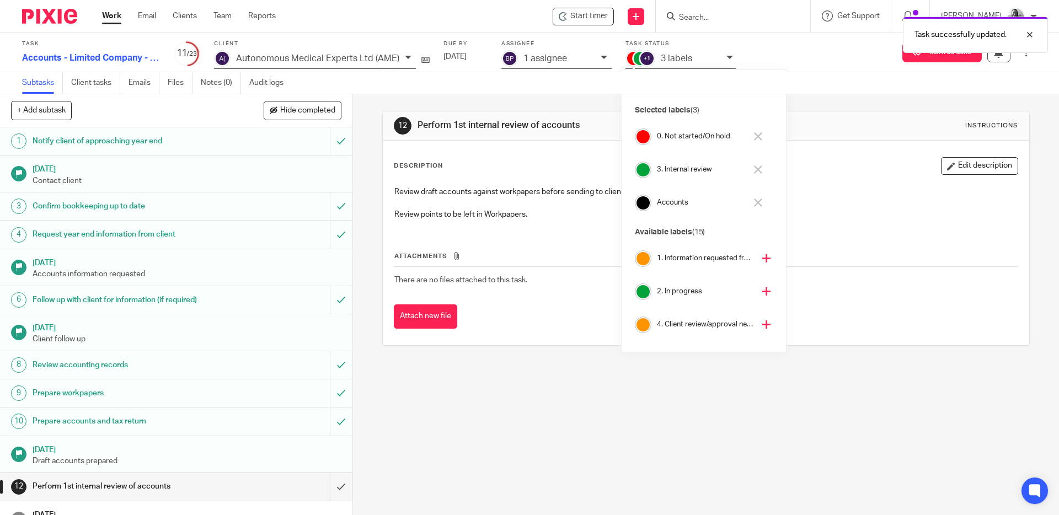  Describe the element at coordinates (302, 110) in the screenshot. I see `button: Hide completed` at that location.